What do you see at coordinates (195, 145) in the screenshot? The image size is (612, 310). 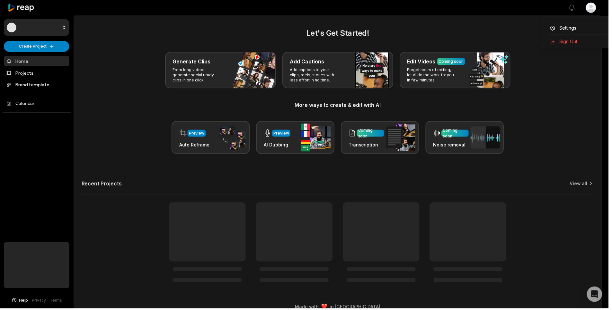 I see `h3: Auto Reframe` at bounding box center [195, 145].